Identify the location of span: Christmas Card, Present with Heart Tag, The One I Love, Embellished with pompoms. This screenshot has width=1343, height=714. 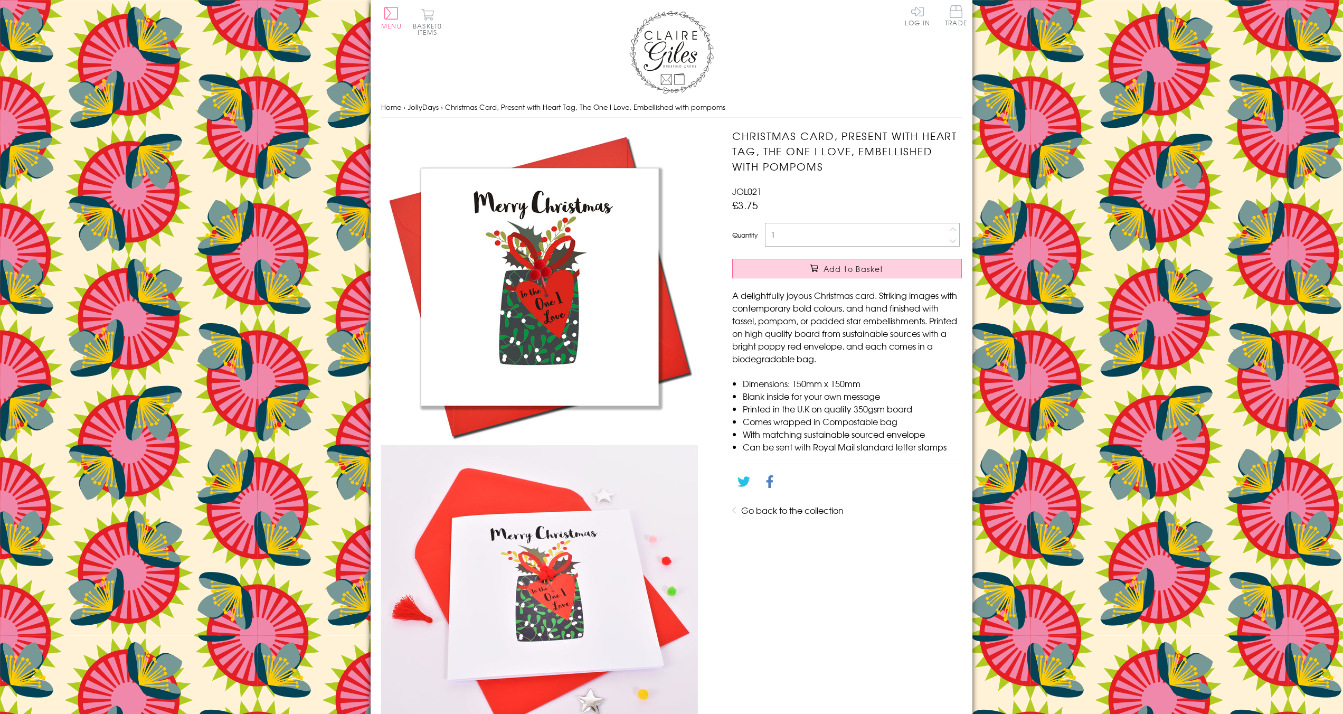
(585, 107).